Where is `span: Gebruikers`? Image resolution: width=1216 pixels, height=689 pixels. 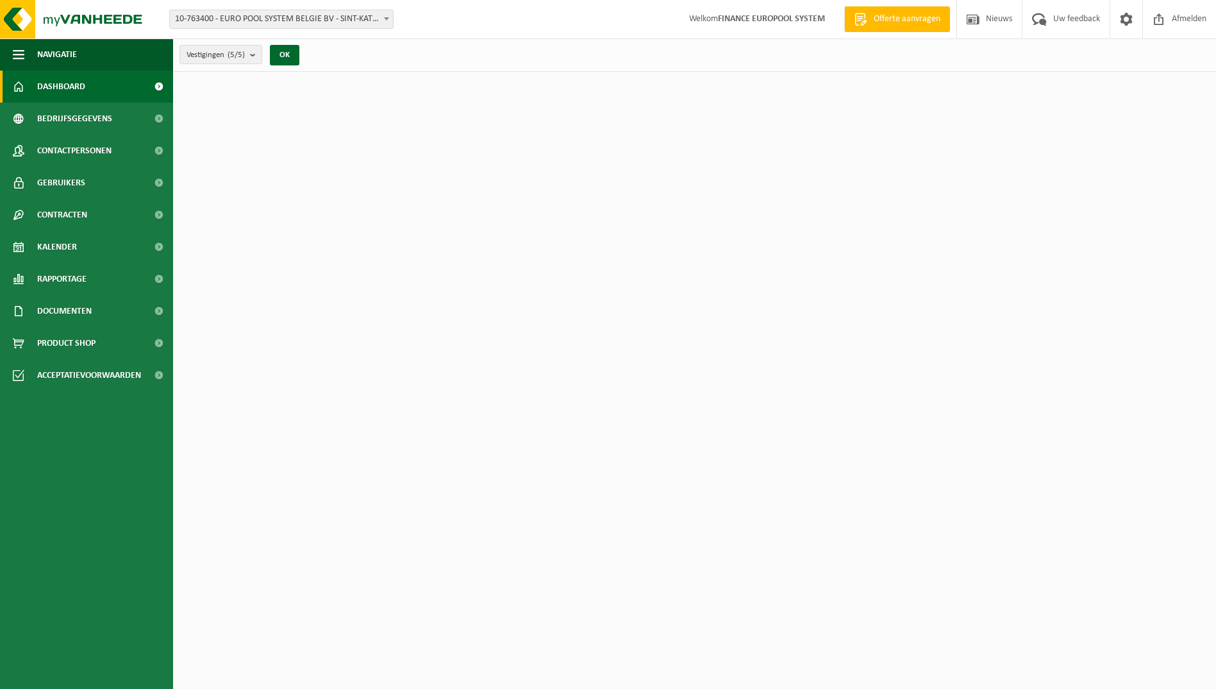
span: Gebruikers is located at coordinates (61, 183).